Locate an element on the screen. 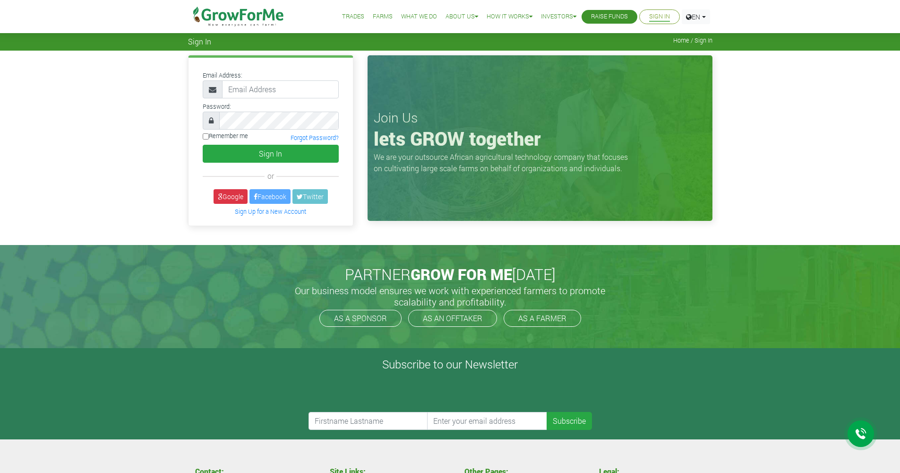  a: Sign In is located at coordinates (660, 17).